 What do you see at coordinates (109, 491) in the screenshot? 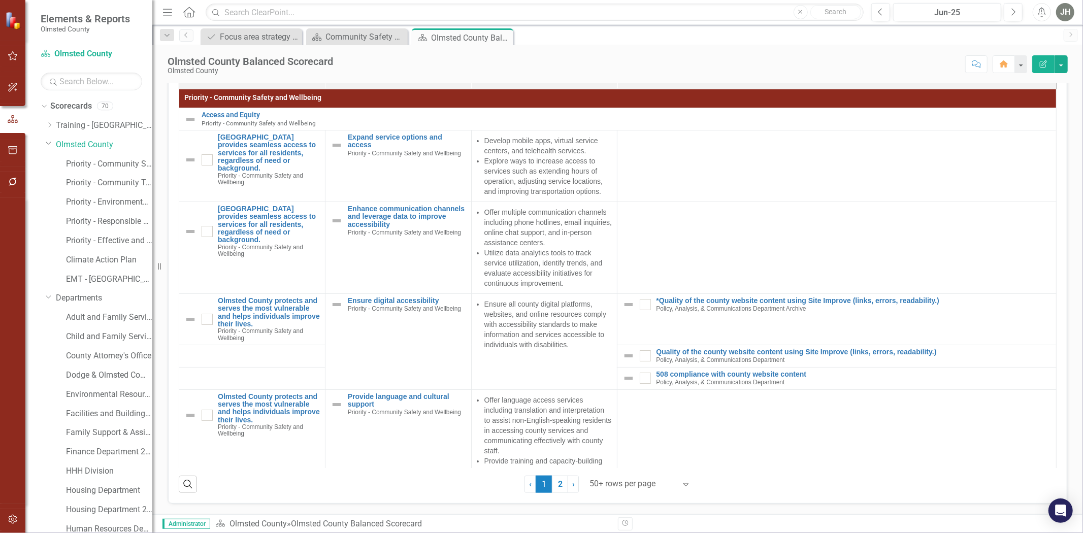
I see `a: Housing Department` at bounding box center [109, 491].